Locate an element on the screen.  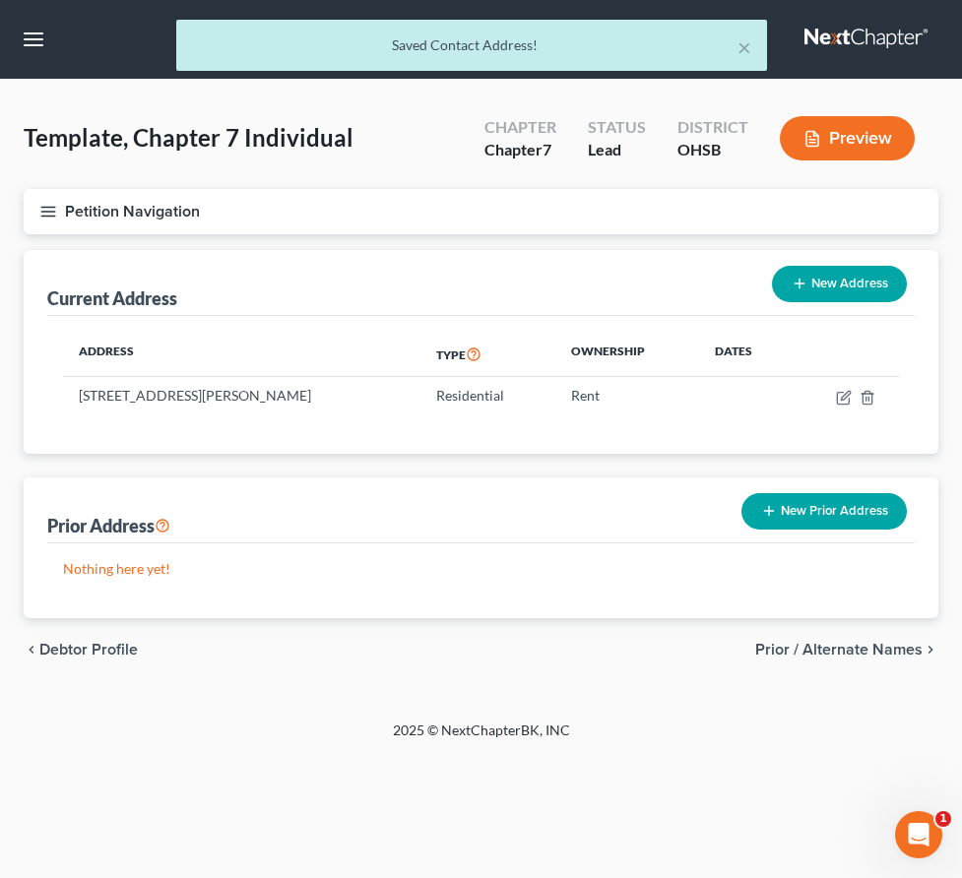
div: Status is located at coordinates (616, 127).